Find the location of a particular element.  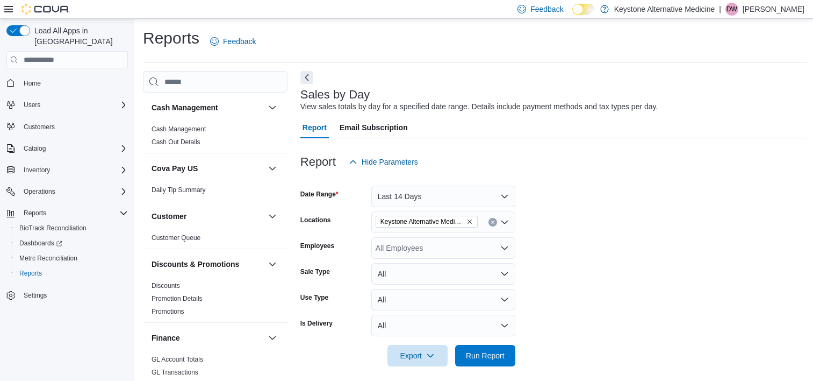

button: Last 14 Days is located at coordinates (443, 196).